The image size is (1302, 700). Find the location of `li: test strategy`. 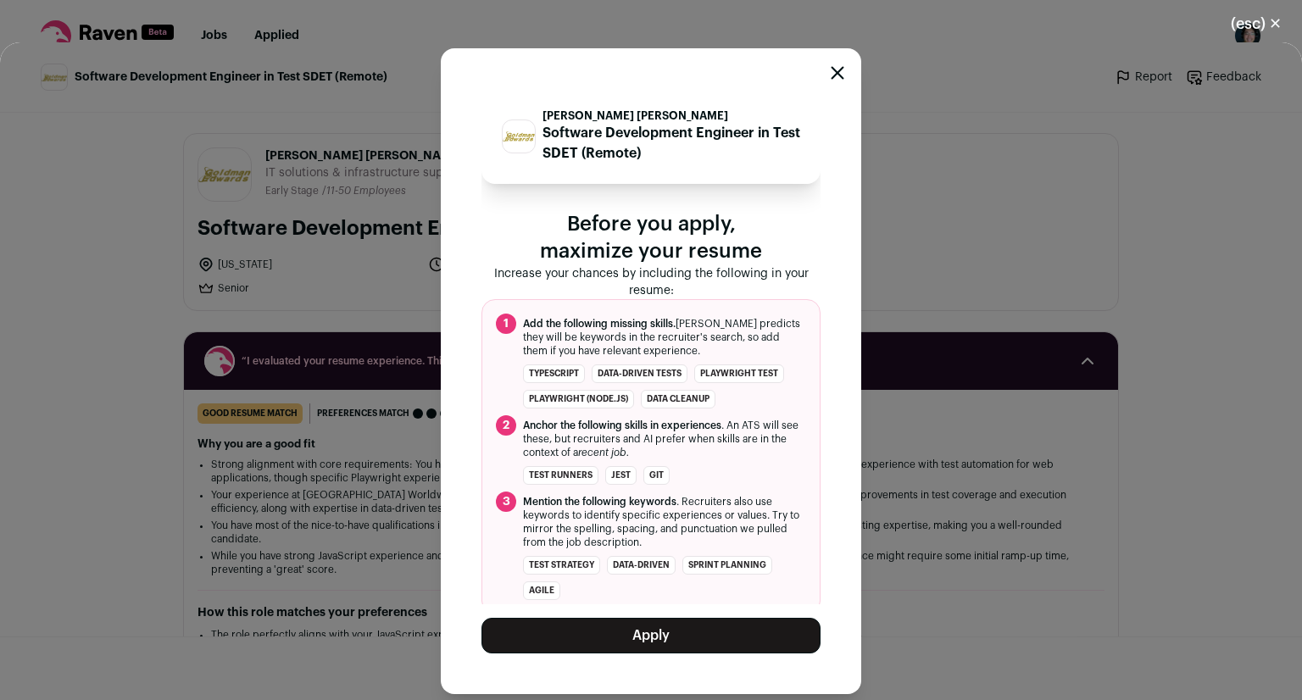

li: test strategy is located at coordinates (561, 565).